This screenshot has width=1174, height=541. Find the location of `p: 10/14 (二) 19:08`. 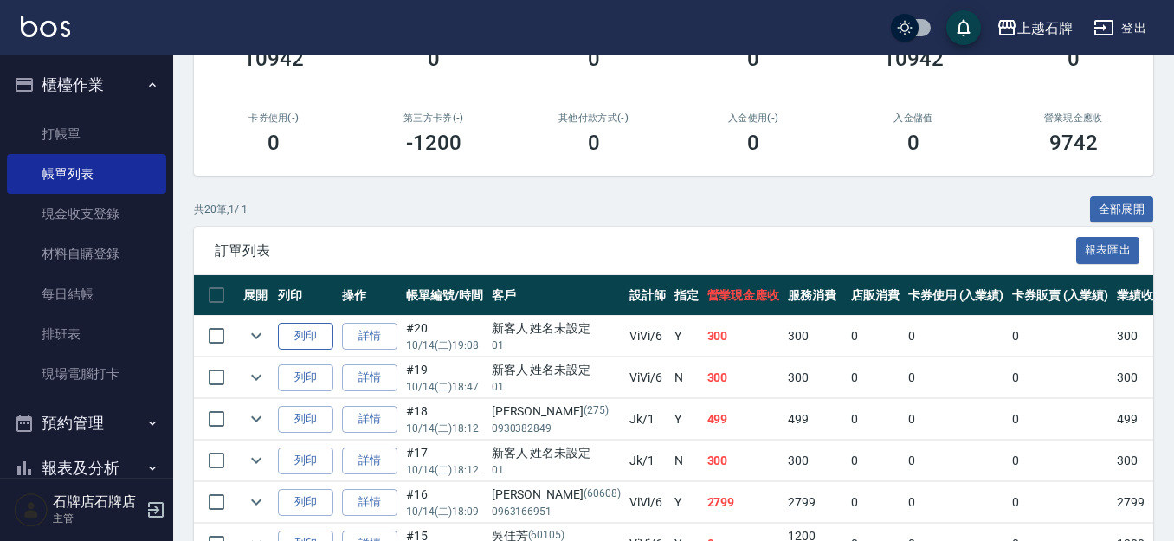

p: 10/14 (二) 19:08 is located at coordinates (444, 345).